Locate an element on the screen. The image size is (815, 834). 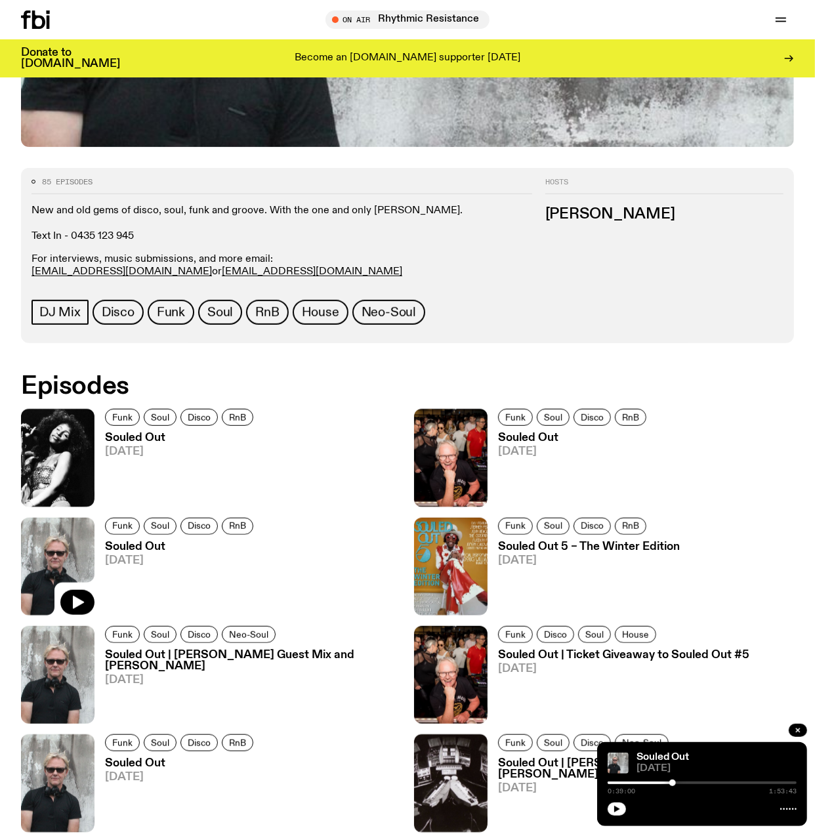
a: Stephen looks directly at the camera, wearing a black tee, black sunglasses and headphones around... is located at coordinates (618, 763).